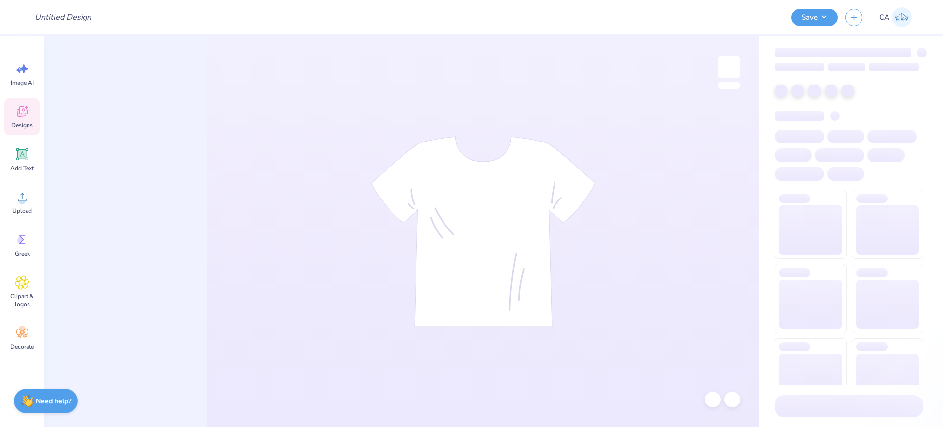  Describe the element at coordinates (22, 168) in the screenshot. I see `span: Add Text` at that location.